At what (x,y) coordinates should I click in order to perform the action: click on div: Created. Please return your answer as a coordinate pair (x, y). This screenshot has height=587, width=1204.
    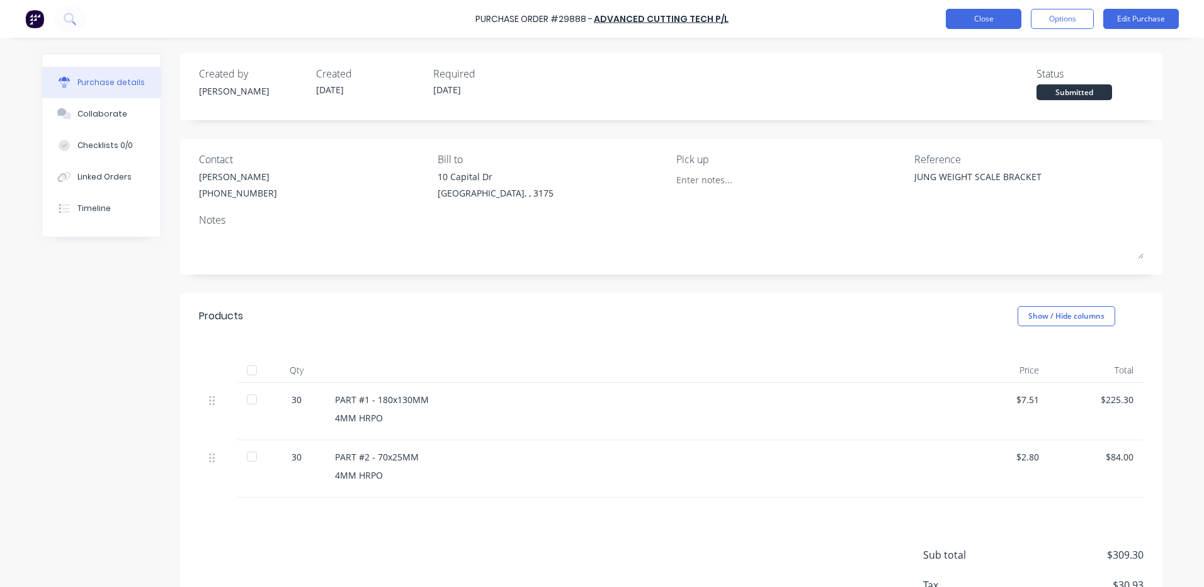
    Looking at the image, I should click on (370, 74).